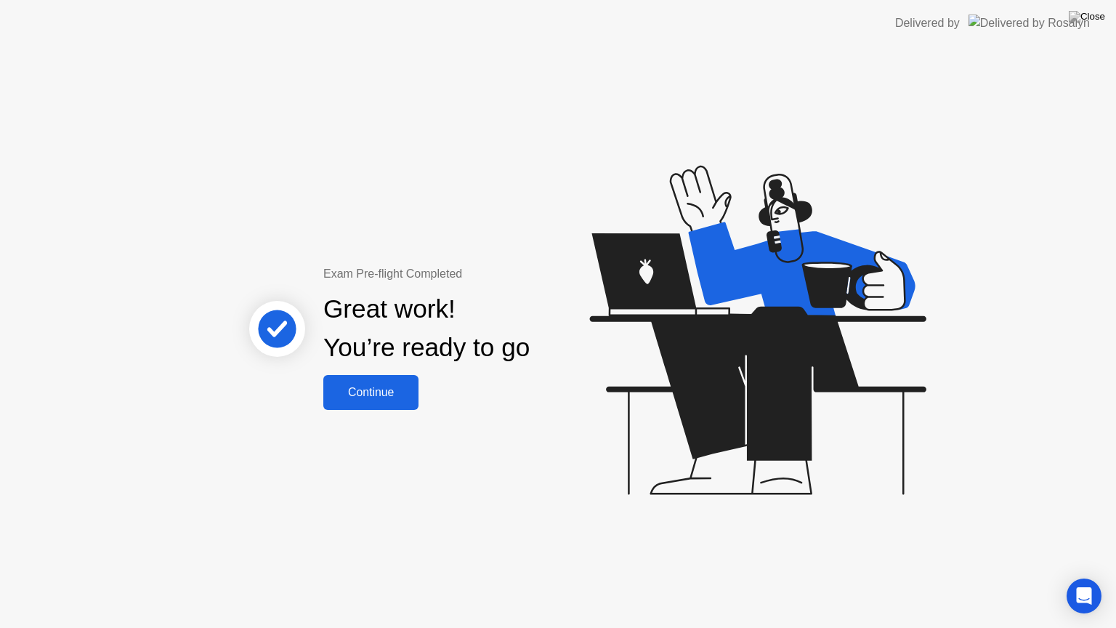 Image resolution: width=1116 pixels, height=628 pixels. I want to click on button: Continue, so click(371, 392).